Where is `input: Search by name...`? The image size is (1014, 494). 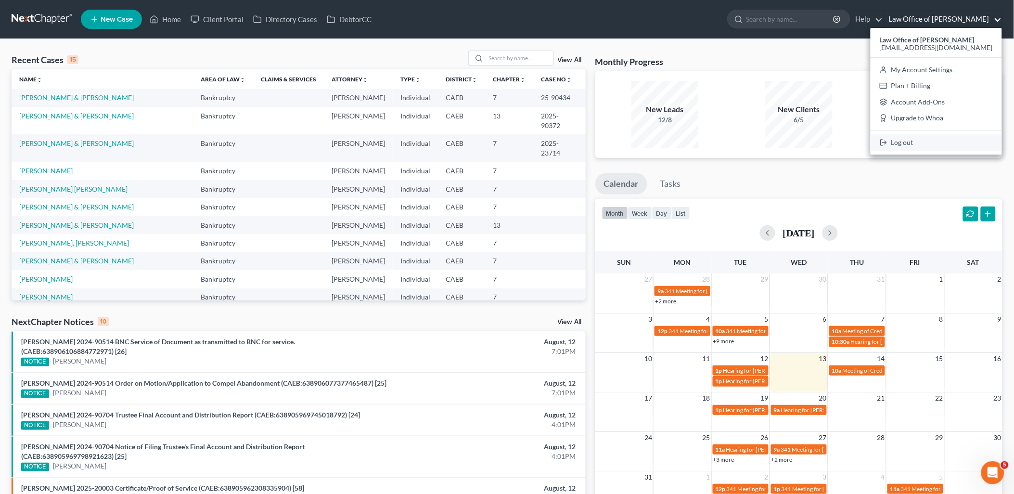 input: Search by name... is located at coordinates (790, 19).